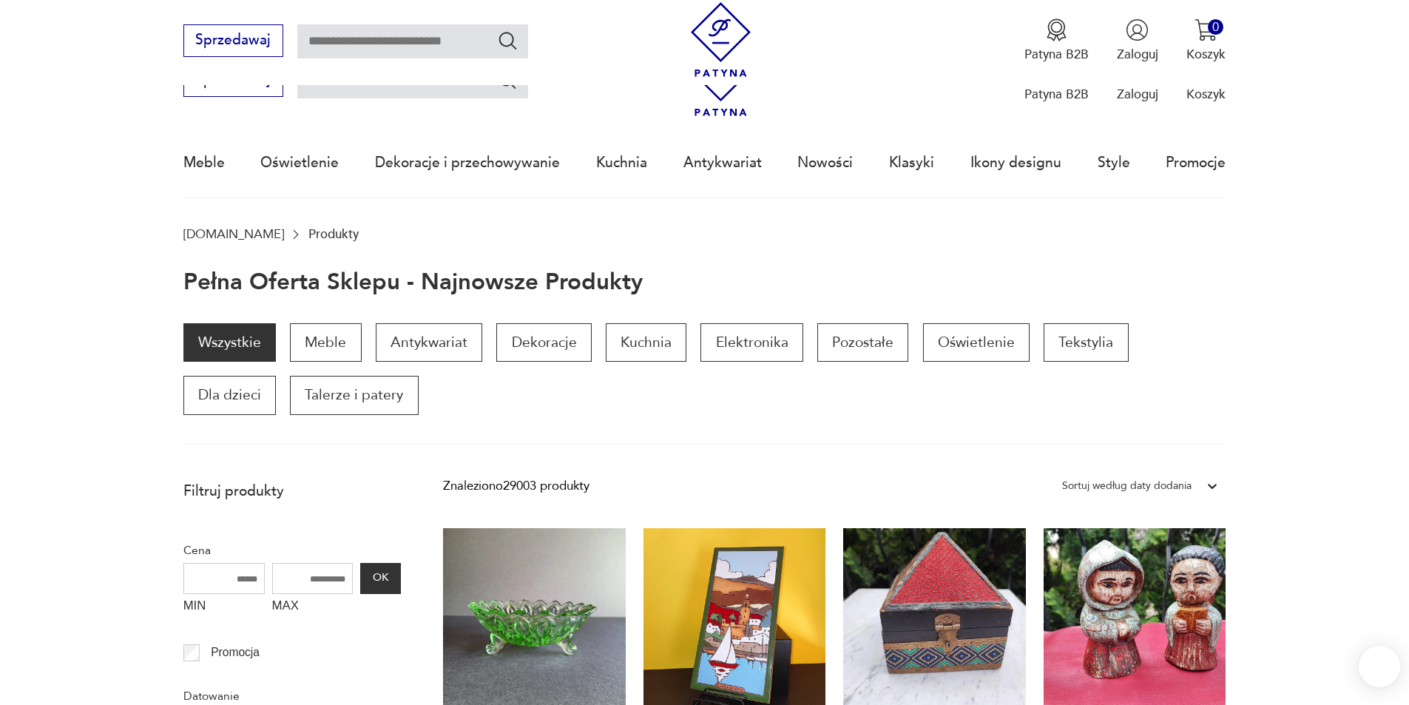 The height and width of the screenshot is (705, 1409). I want to click on button: OK, so click(380, 579).